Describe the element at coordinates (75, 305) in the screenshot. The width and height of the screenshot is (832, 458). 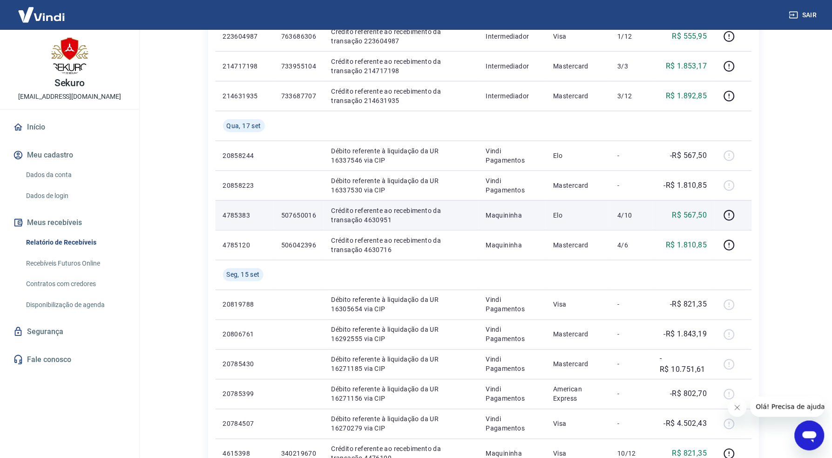
I see `a: Disponibilização de agenda` at that location.